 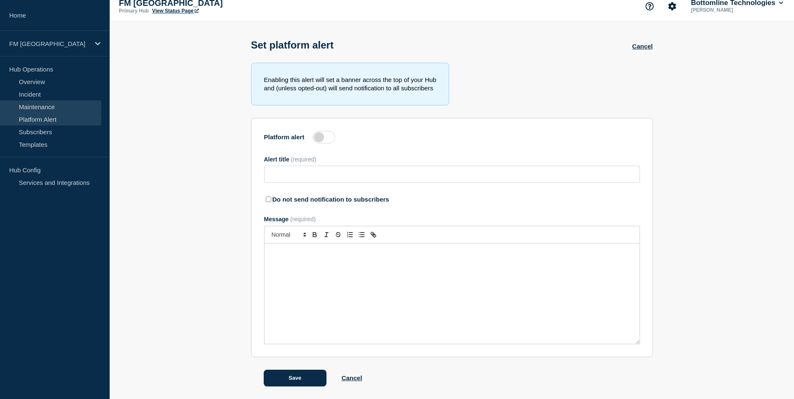 What do you see at coordinates (288, 235) in the screenshot?
I see `span: Font size` at bounding box center [288, 235].